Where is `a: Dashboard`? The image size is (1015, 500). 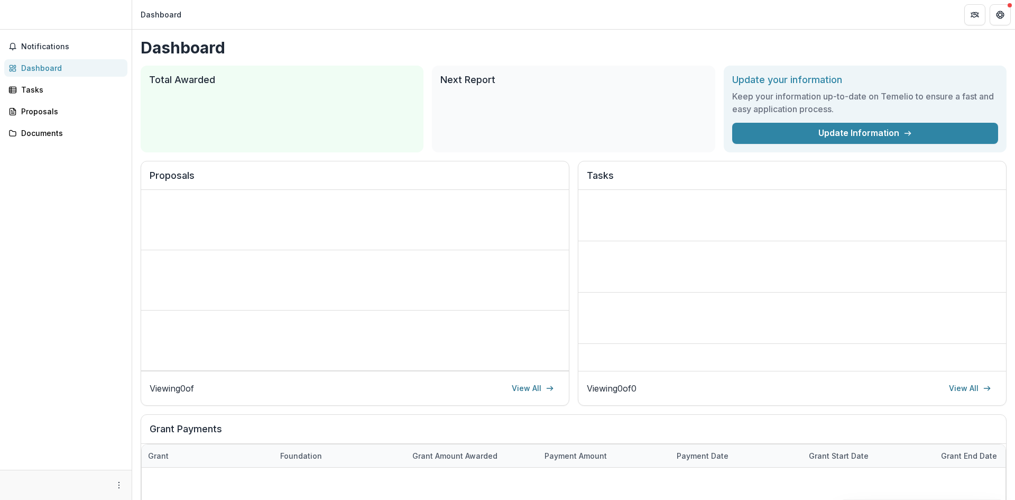
a: Dashboard is located at coordinates (66, 68).